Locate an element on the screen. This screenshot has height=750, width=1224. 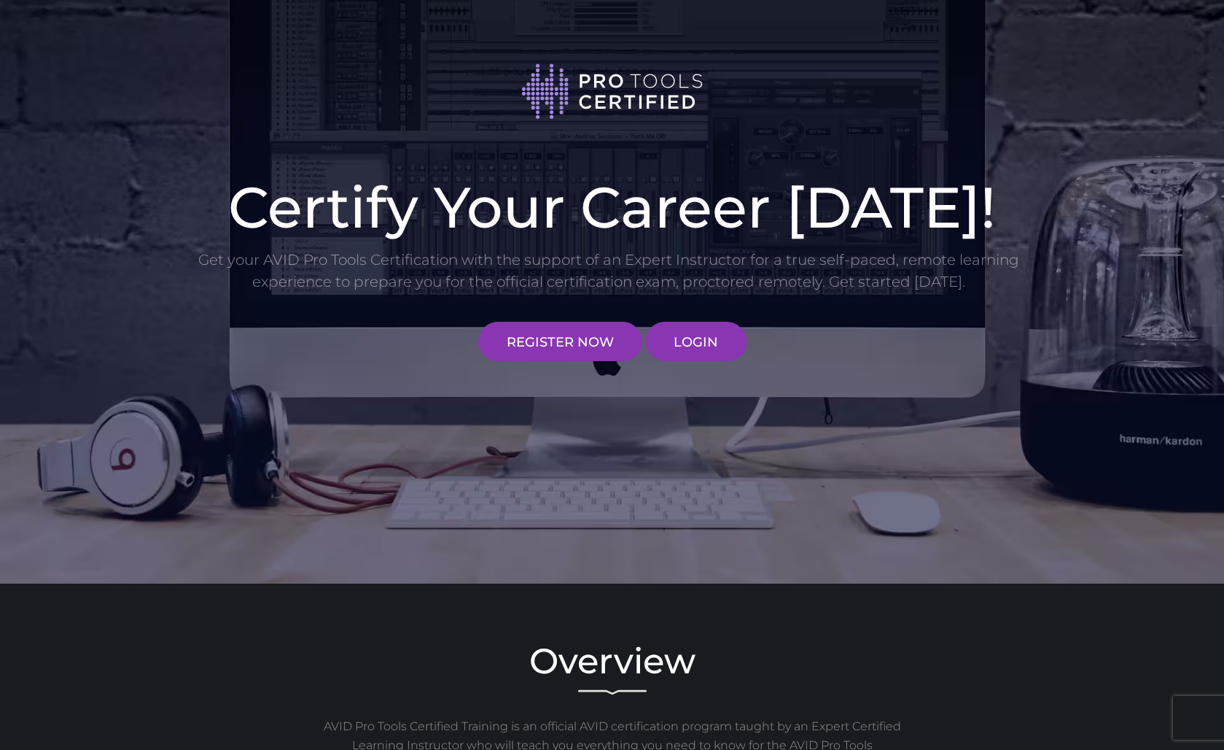
p: Get your AVID Pro Tools Certification with the support of an Expert Instructor for a true self-pa... is located at coordinates (609, 271).